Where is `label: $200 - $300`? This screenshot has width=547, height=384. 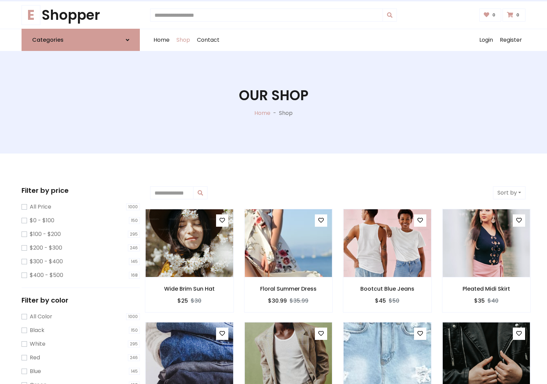
label: $200 - $300 is located at coordinates (46, 248).